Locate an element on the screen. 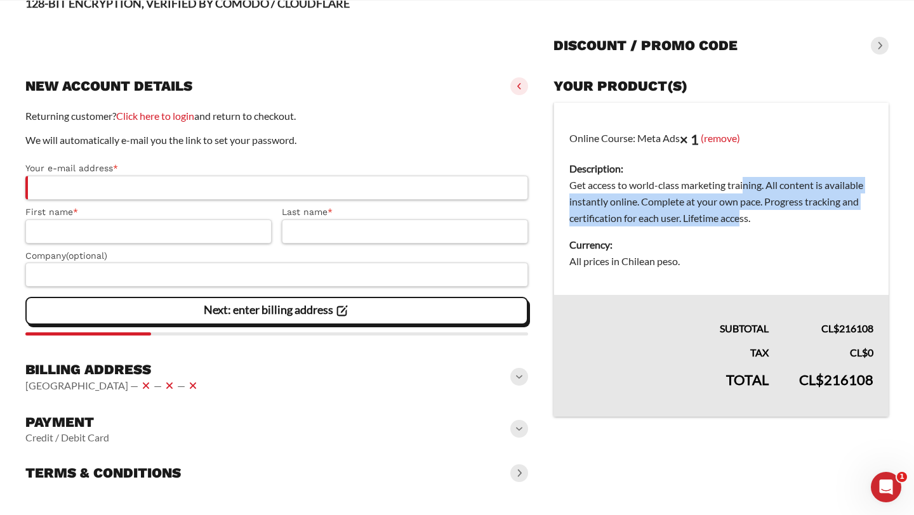 This screenshot has height=515, width=914. vaadin-button: Next: enter billing address is located at coordinates (277, 311).